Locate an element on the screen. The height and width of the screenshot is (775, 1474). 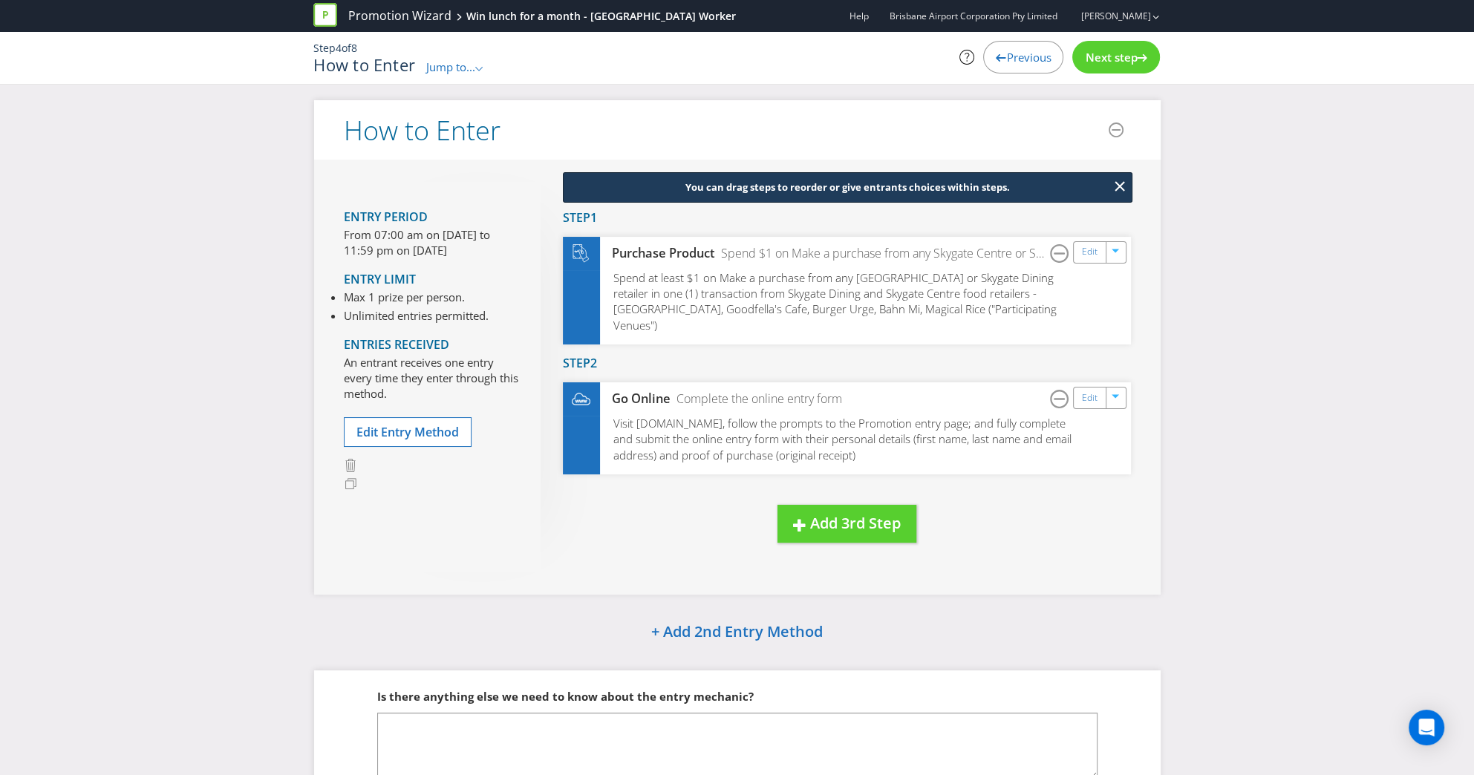
span: Entry Period is located at coordinates (385, 217).